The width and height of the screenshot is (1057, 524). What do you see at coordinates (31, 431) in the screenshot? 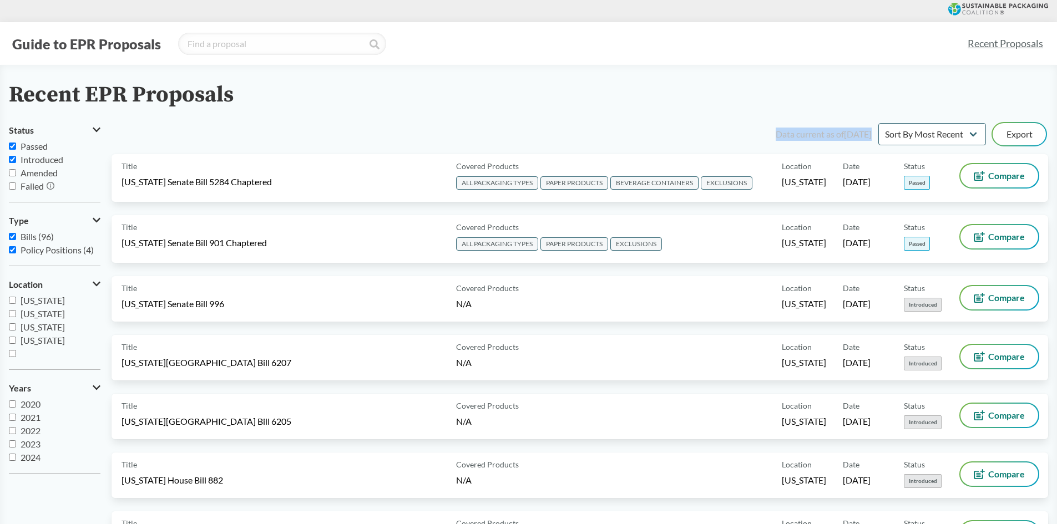
I see `span: 2022` at bounding box center [31, 431].